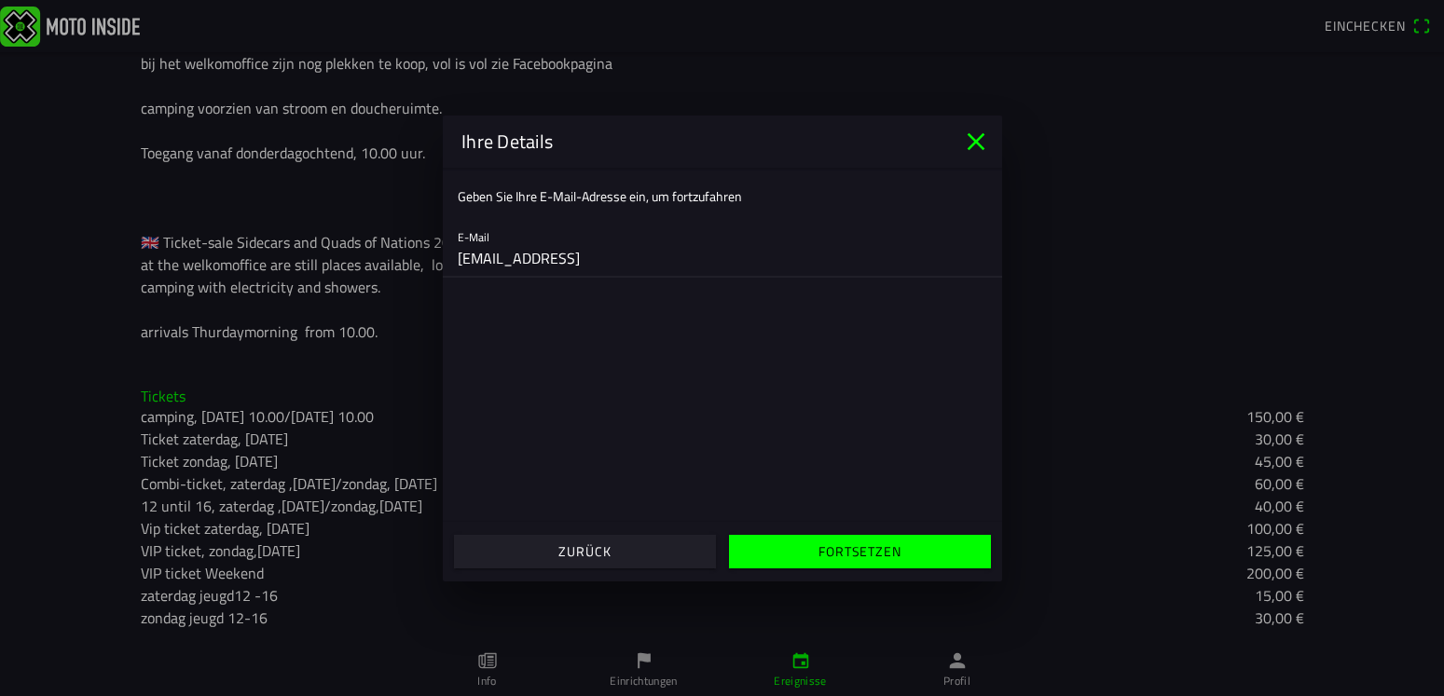 The height and width of the screenshot is (696, 1444). Describe the element at coordinates (976, 142) in the screenshot. I see `ion-icon: close` at that location.